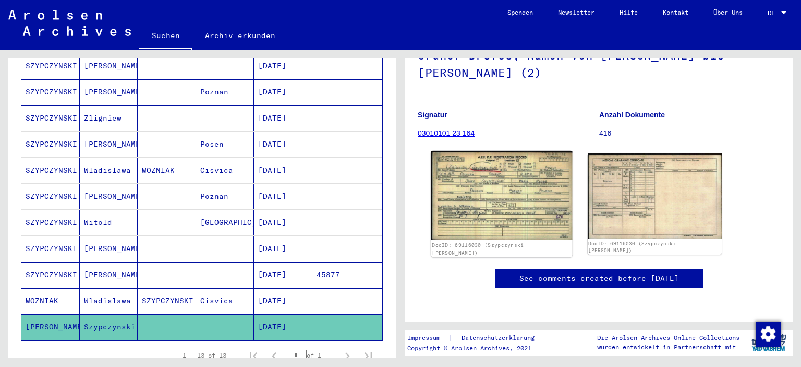 The image size is (801, 367). I want to click on mat-cell: 45877, so click(347, 274).